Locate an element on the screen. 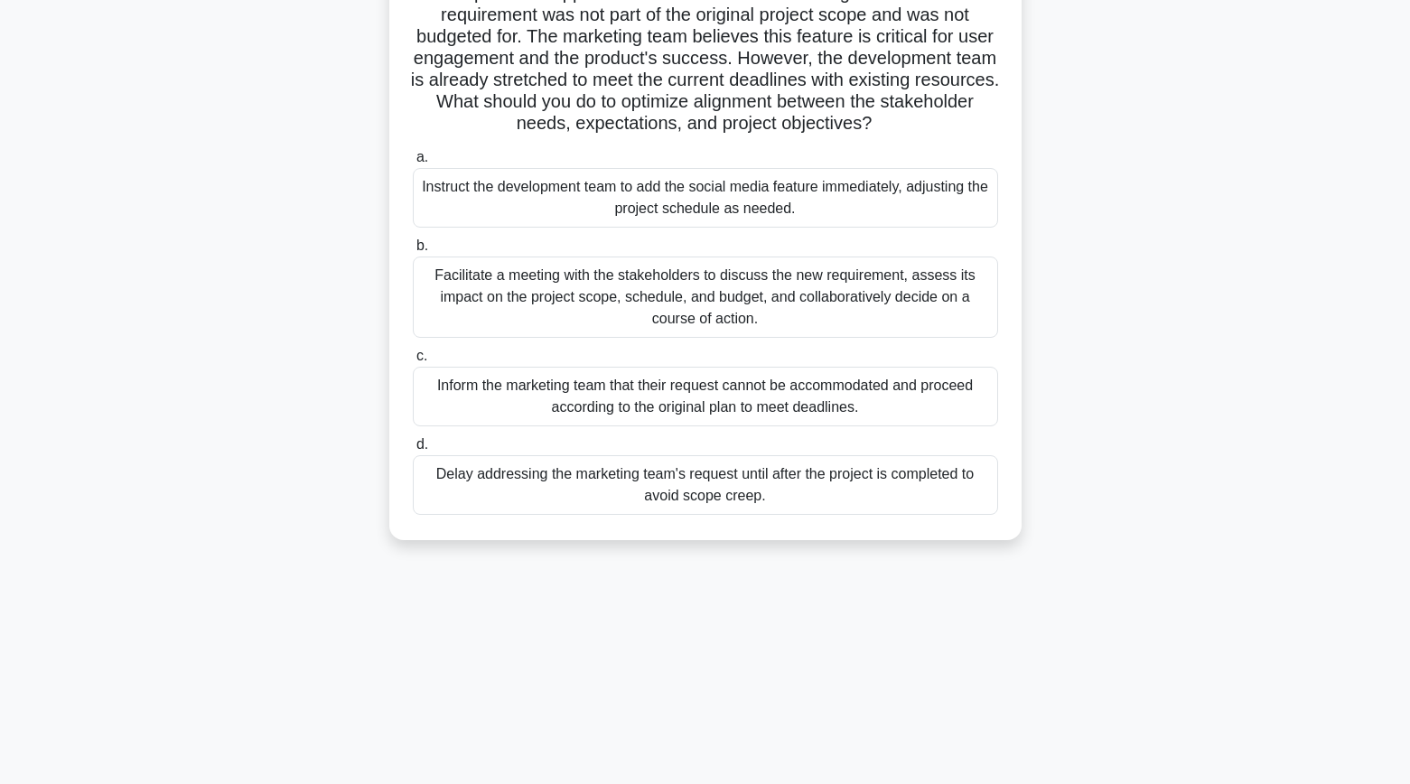 This screenshot has width=1410, height=784. span: a. is located at coordinates (422, 156).